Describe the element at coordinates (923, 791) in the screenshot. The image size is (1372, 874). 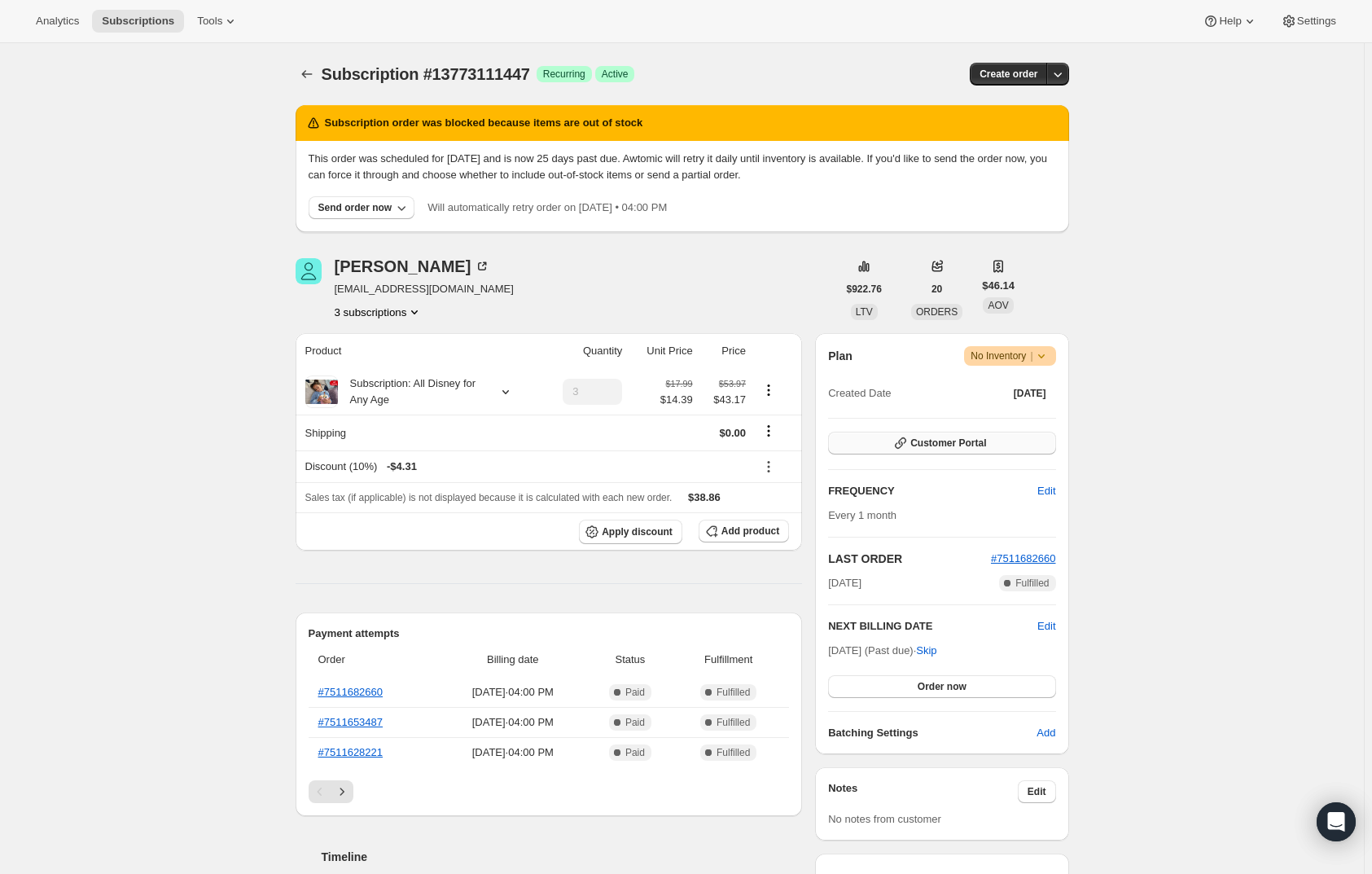
I see `h3: Notes` at that location.